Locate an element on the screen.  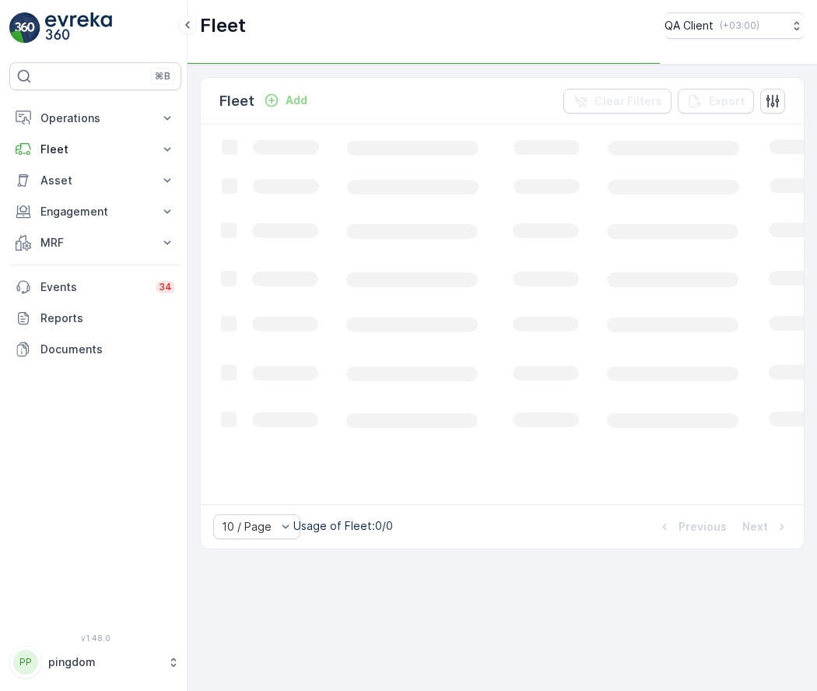
a: Reports is located at coordinates (95, 318).